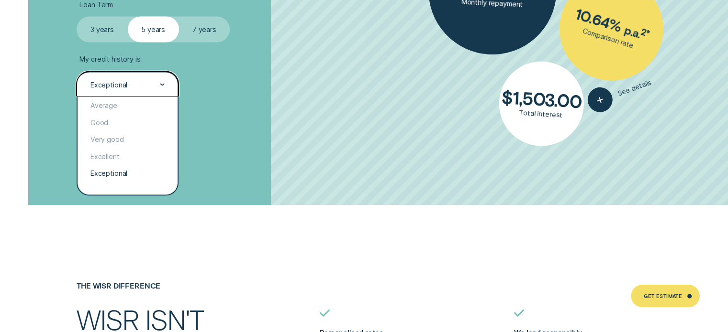 This screenshot has width=728, height=332. What do you see at coordinates (665, 297) in the screenshot?
I see `a: Get Estimate` at bounding box center [665, 297].